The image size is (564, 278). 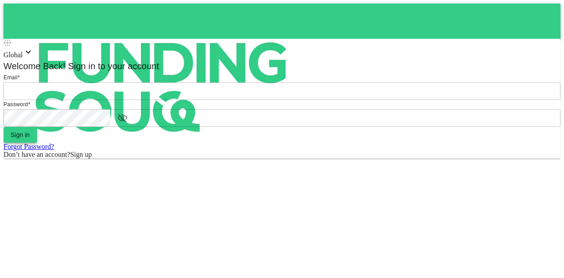 What do you see at coordinates (282, 91) in the screenshot?
I see `div: email` at bounding box center [282, 91].